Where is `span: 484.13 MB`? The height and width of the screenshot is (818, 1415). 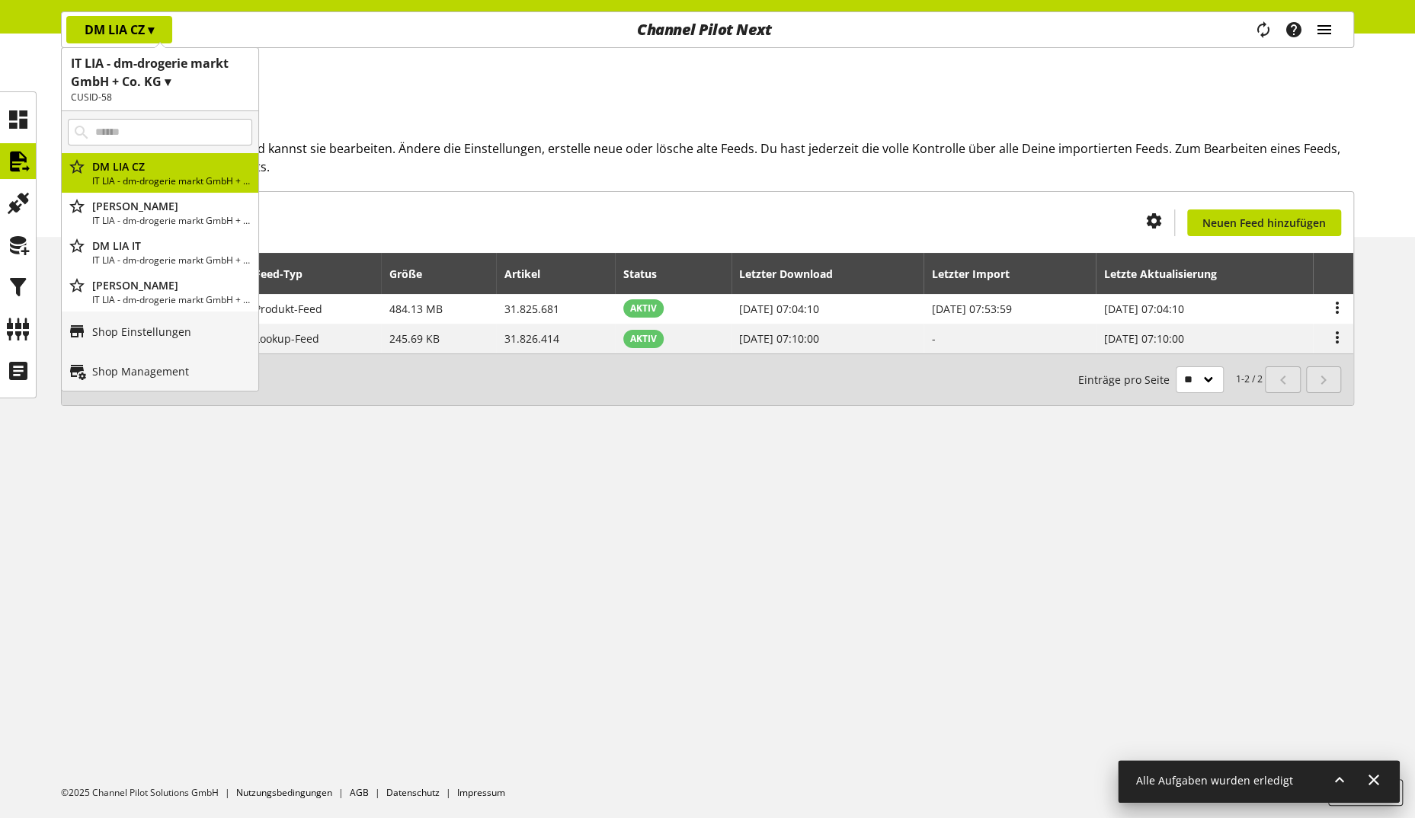 span: 484.13 MB is located at coordinates (416, 309).